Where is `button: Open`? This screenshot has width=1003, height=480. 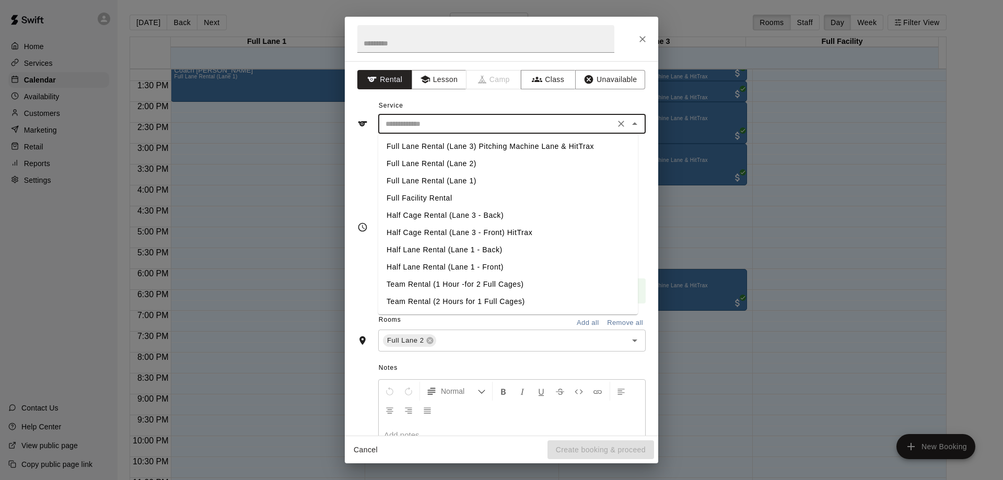
button: Open is located at coordinates (635, 341).